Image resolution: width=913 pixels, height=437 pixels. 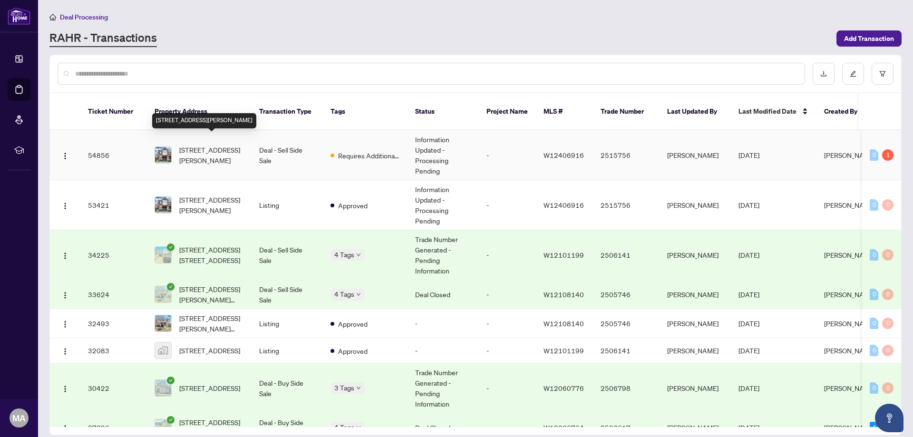 I want to click on td: 34225, so click(x=114, y=255).